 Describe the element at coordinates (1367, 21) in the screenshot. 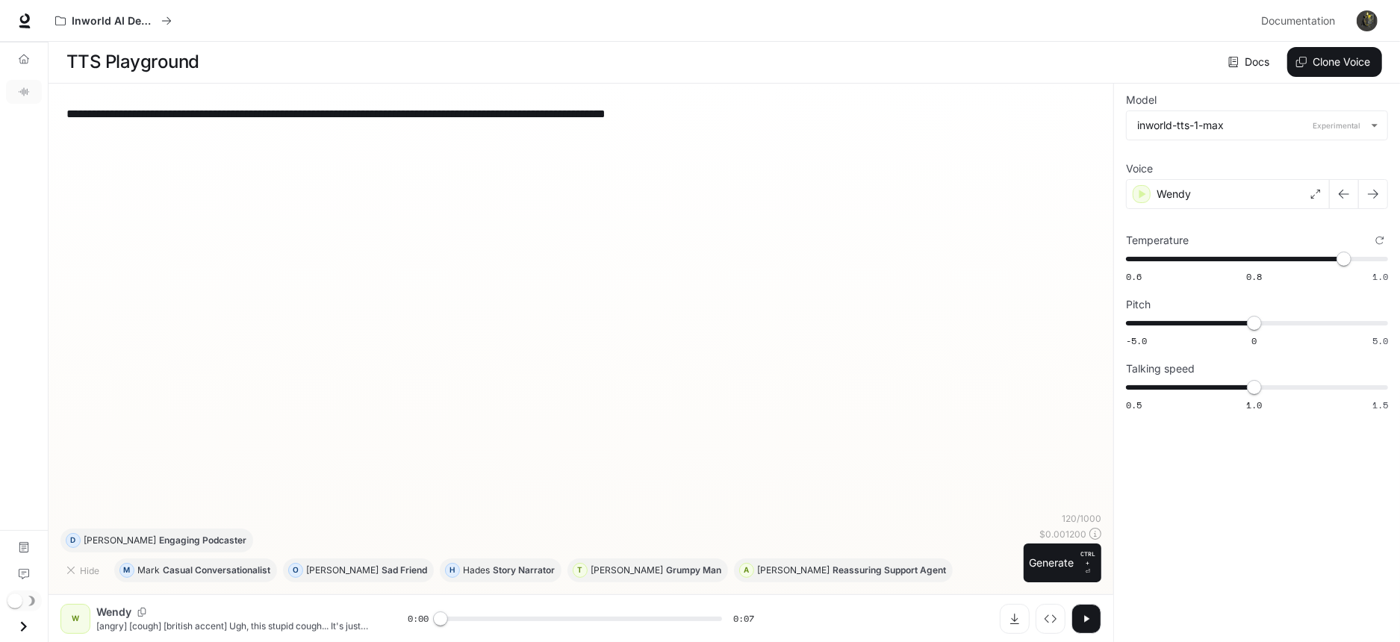

I see `img: User avatar` at that location.